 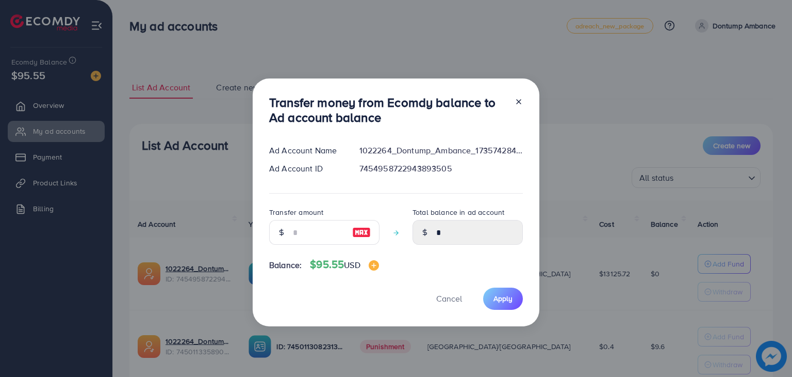 What do you see at coordinates (296, 212) in the screenshot?
I see `label: Transfer amount` at bounding box center [296, 212].